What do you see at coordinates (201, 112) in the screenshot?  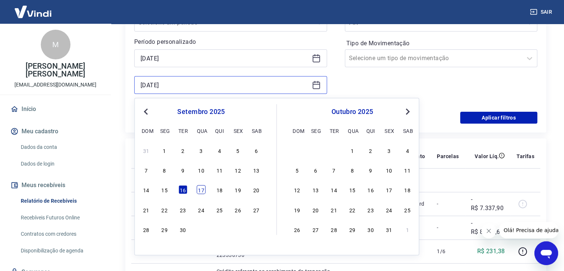 I see `div: setembro 2025` at bounding box center [201, 112].